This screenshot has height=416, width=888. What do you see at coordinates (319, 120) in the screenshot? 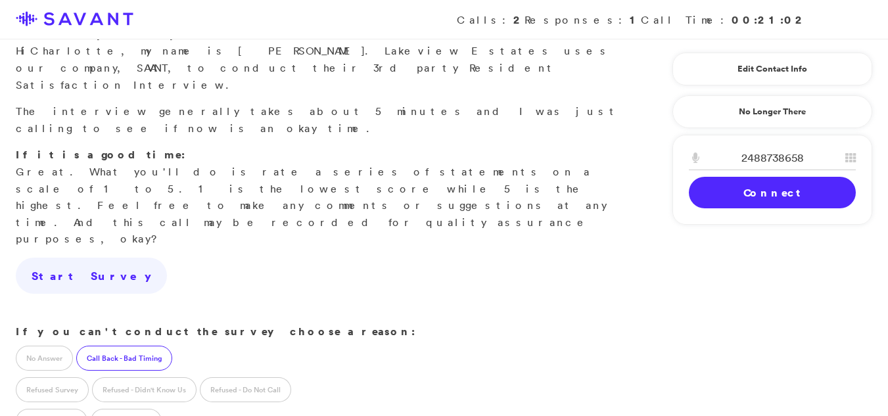
I see `p: The interview generally takes about 5 minutes and I was just calling to see if now is an okay time.` at bounding box center [319, 120].